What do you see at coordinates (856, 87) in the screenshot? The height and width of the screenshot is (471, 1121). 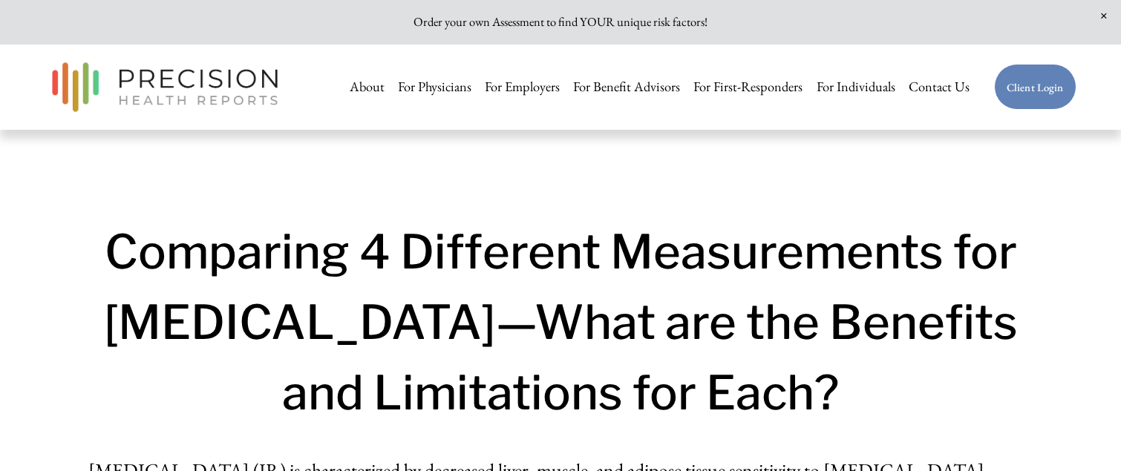 I see `a: For Individuals` at bounding box center [856, 87].